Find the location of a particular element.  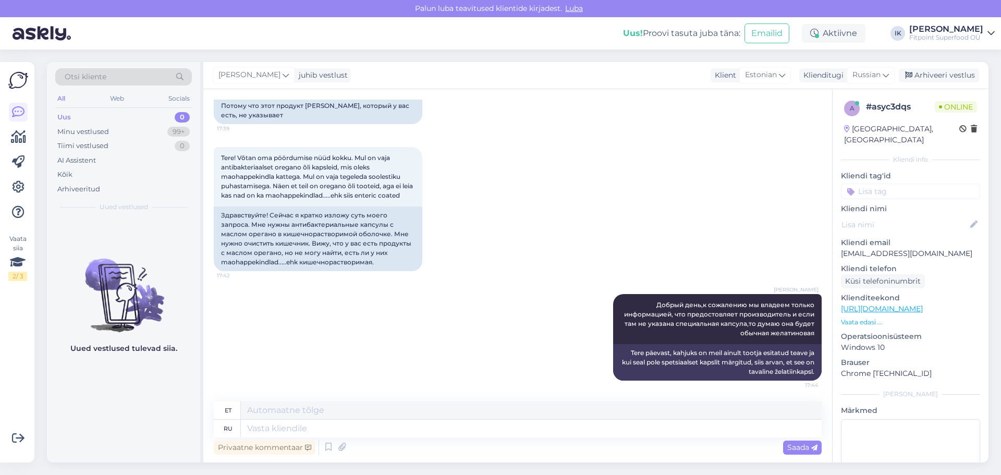

span: 17:44 is located at coordinates (799, 385).